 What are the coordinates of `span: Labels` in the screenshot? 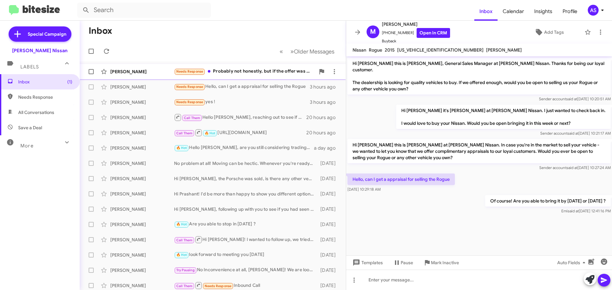 It's located at (30, 67).